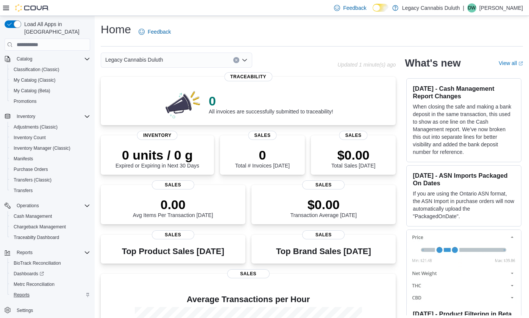 The height and width of the screenshot is (318, 529). I want to click on h1: Home, so click(116, 30).